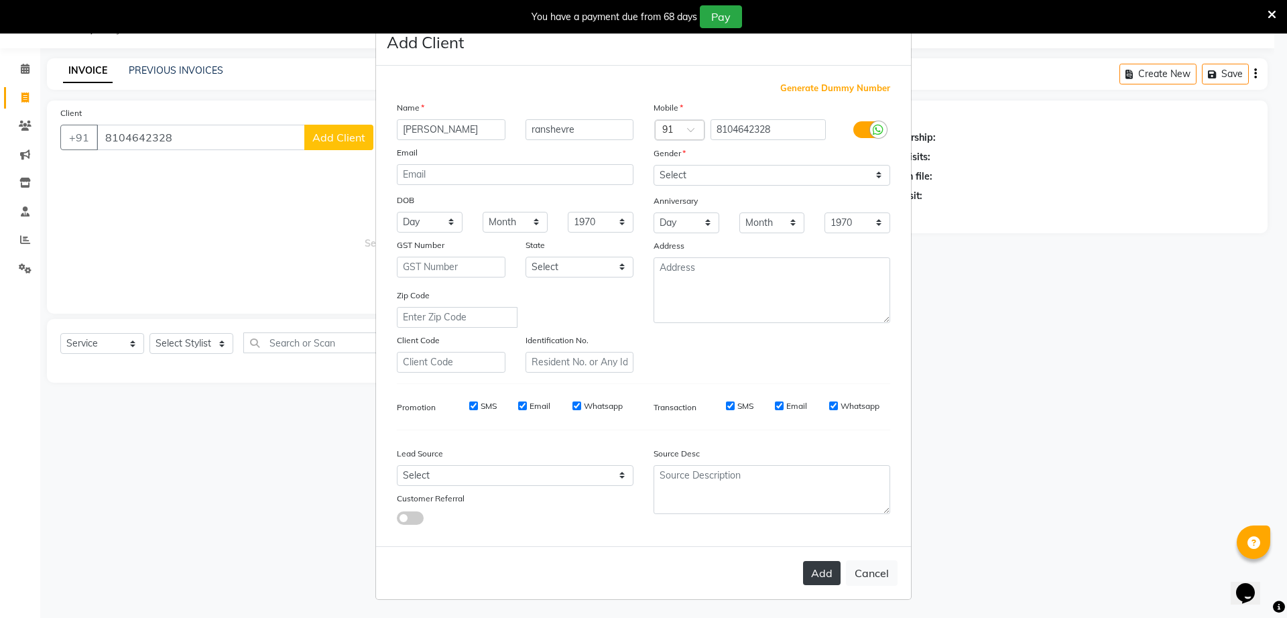 The width and height of the screenshot is (1287, 618). What do you see at coordinates (768, 129) in the screenshot?
I see `input: Mobile` at bounding box center [768, 129].